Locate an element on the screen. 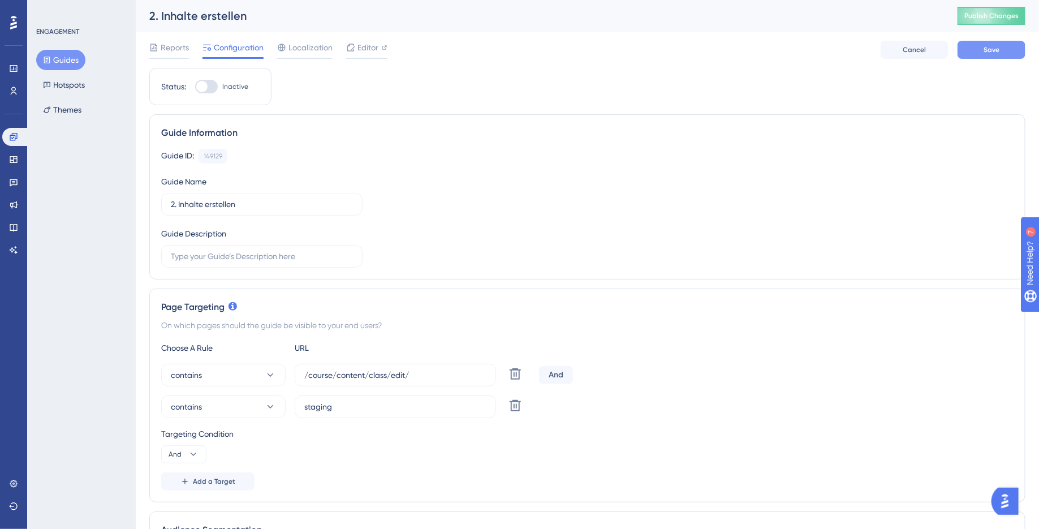 The height and width of the screenshot is (529, 1039). input: Type your Guide’s Description here is located at coordinates (262, 256).